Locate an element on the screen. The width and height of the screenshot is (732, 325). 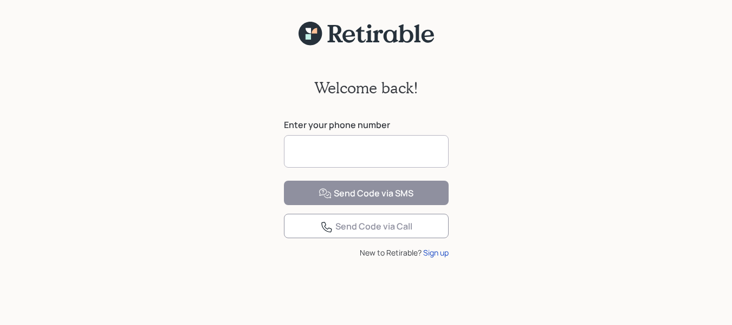
button: Send Code via SMS is located at coordinates (367, 192).